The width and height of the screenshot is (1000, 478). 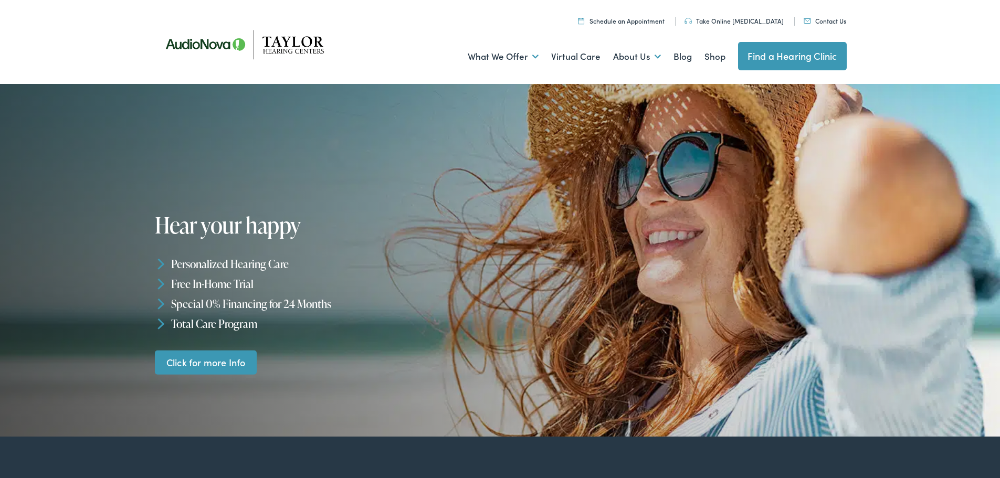 I want to click on a: About Us, so click(x=637, y=57).